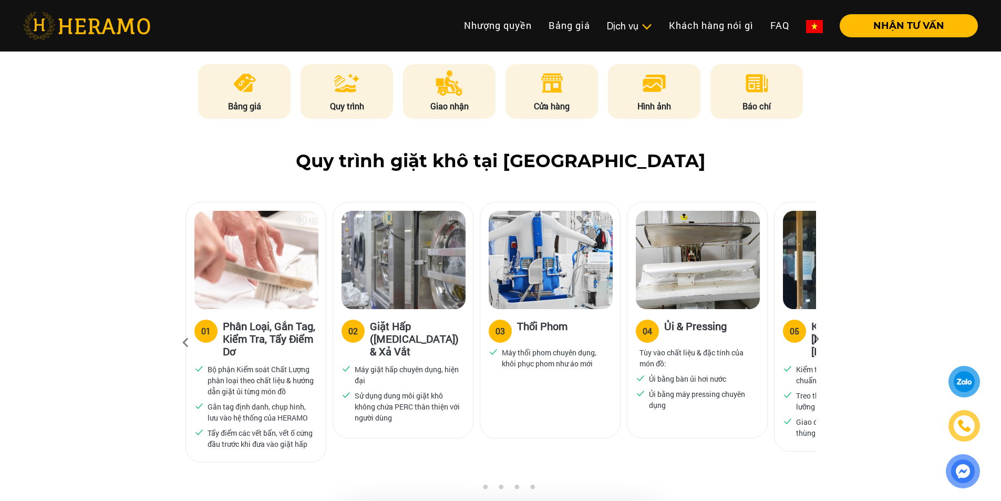 The width and height of the screenshot is (1001, 501). I want to click on a: Khách hàng nói gì, so click(711, 25).